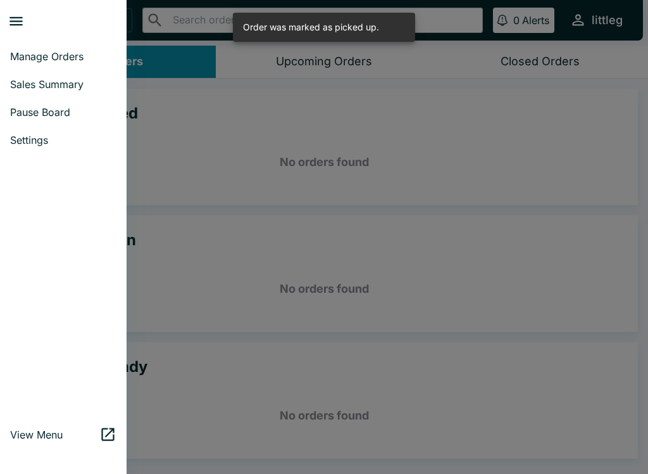 The image size is (648, 474). Describe the element at coordinates (63, 84) in the screenshot. I see `span: Sales Summary` at that location.